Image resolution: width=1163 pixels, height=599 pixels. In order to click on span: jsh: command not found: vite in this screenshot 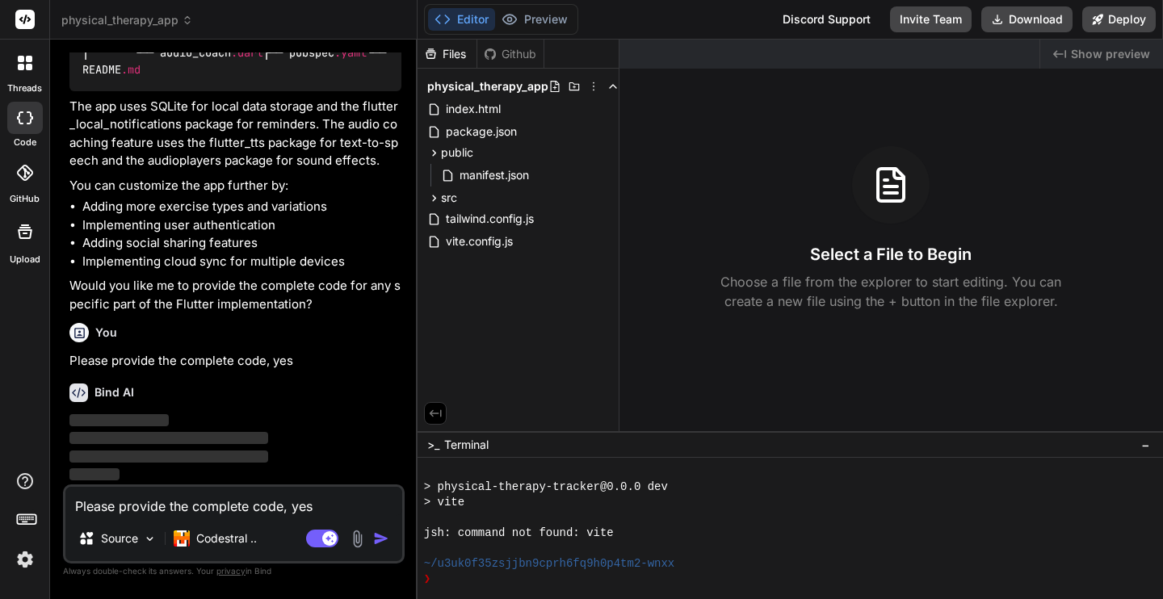, I will do `click(518, 533)`.